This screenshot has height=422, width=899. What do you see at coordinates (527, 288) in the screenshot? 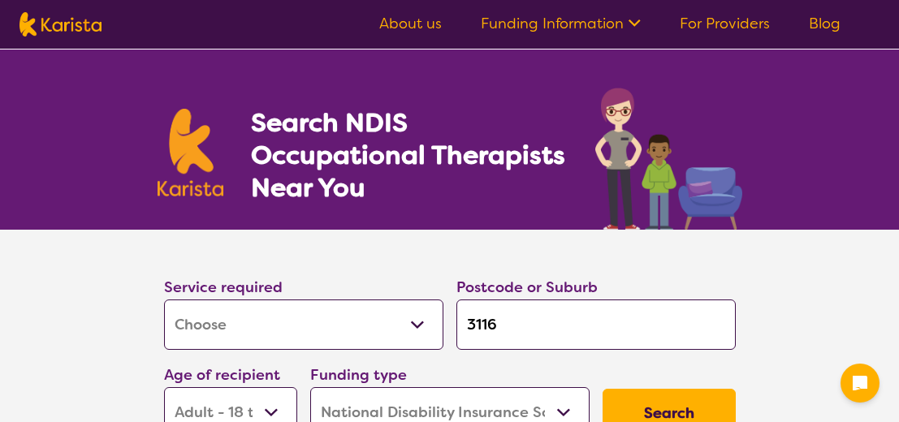
I see `label: Postcode or Suburb` at bounding box center [527, 288].